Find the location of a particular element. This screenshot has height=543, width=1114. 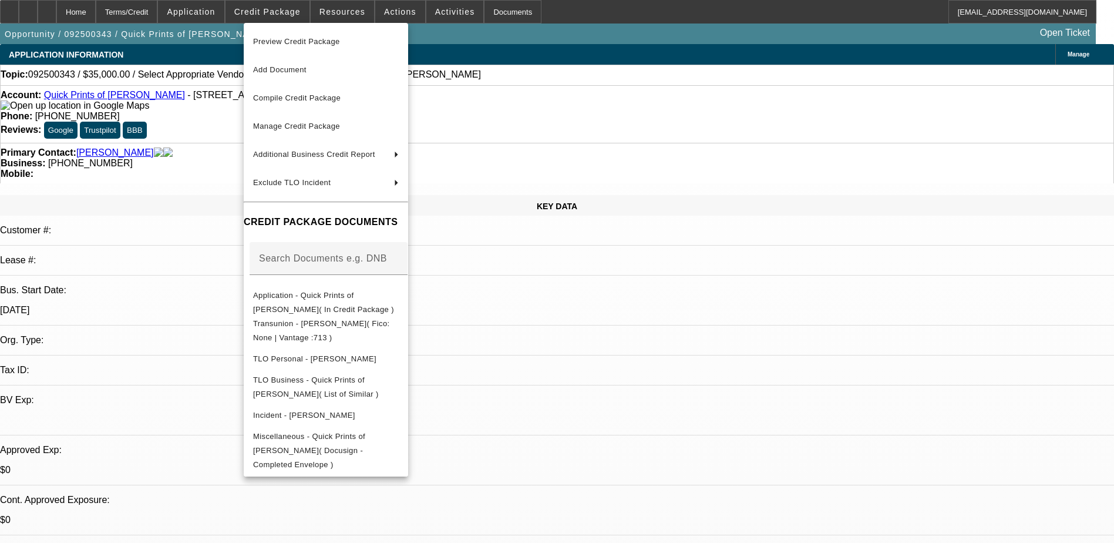

button: Incident - Carrillo, Javier is located at coordinates (326, 415).